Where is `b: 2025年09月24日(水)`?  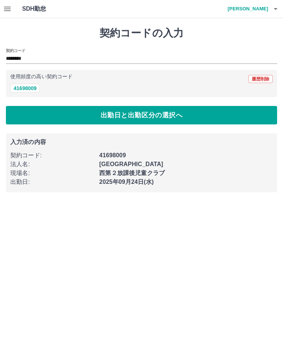
b: 2025年09月24日(水) is located at coordinates (127, 182).